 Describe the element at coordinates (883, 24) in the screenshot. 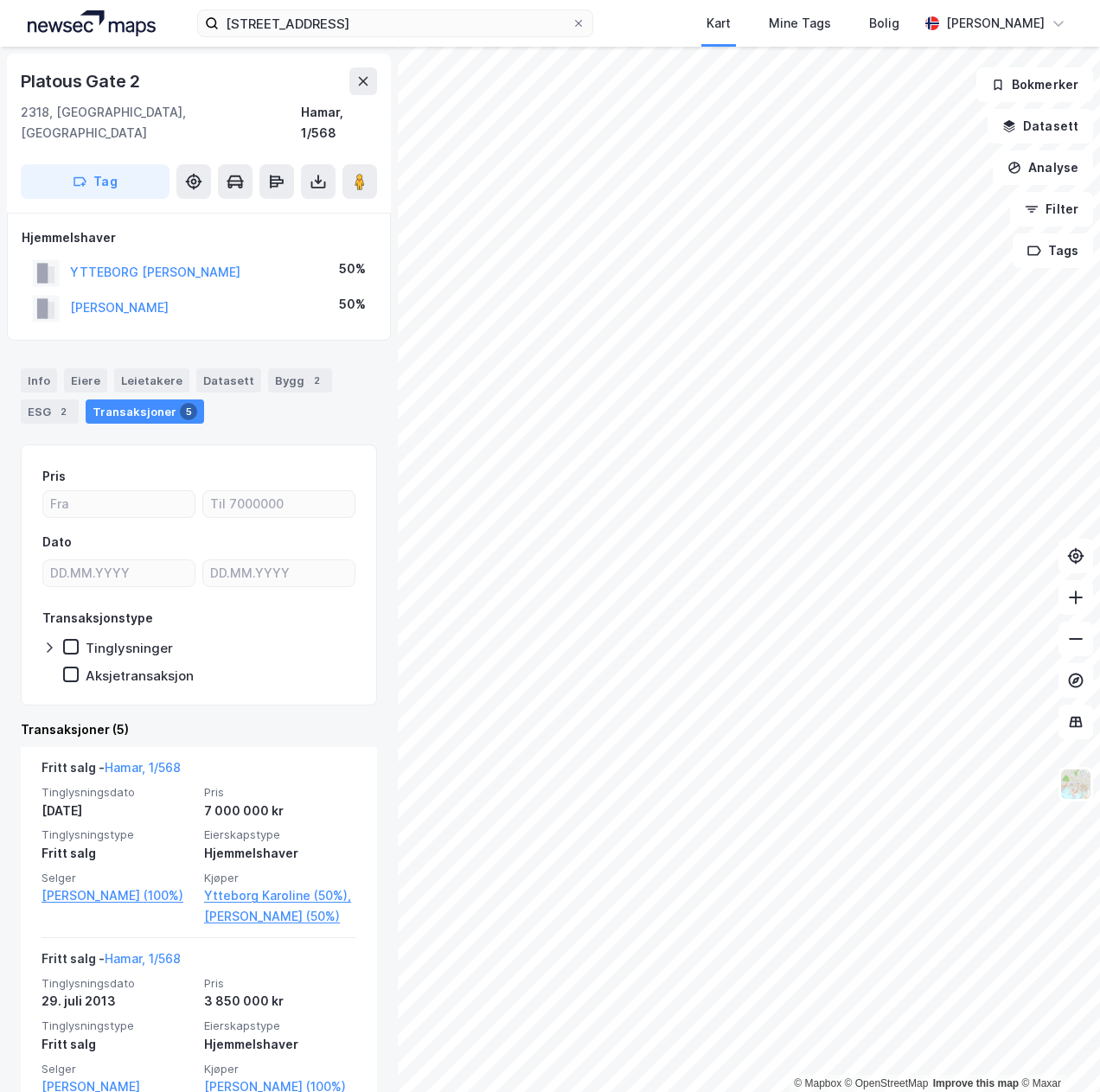

I see `div: Bolig` at that location.